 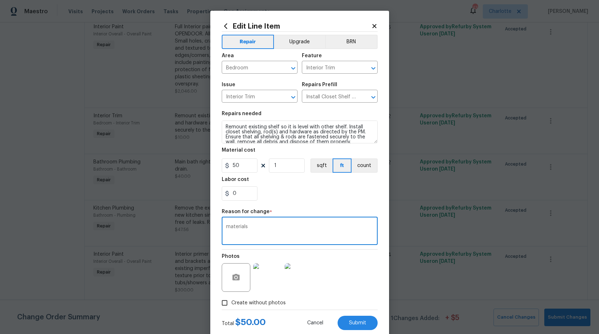 I want to click on h5: Repairs Prefill, so click(x=319, y=85).